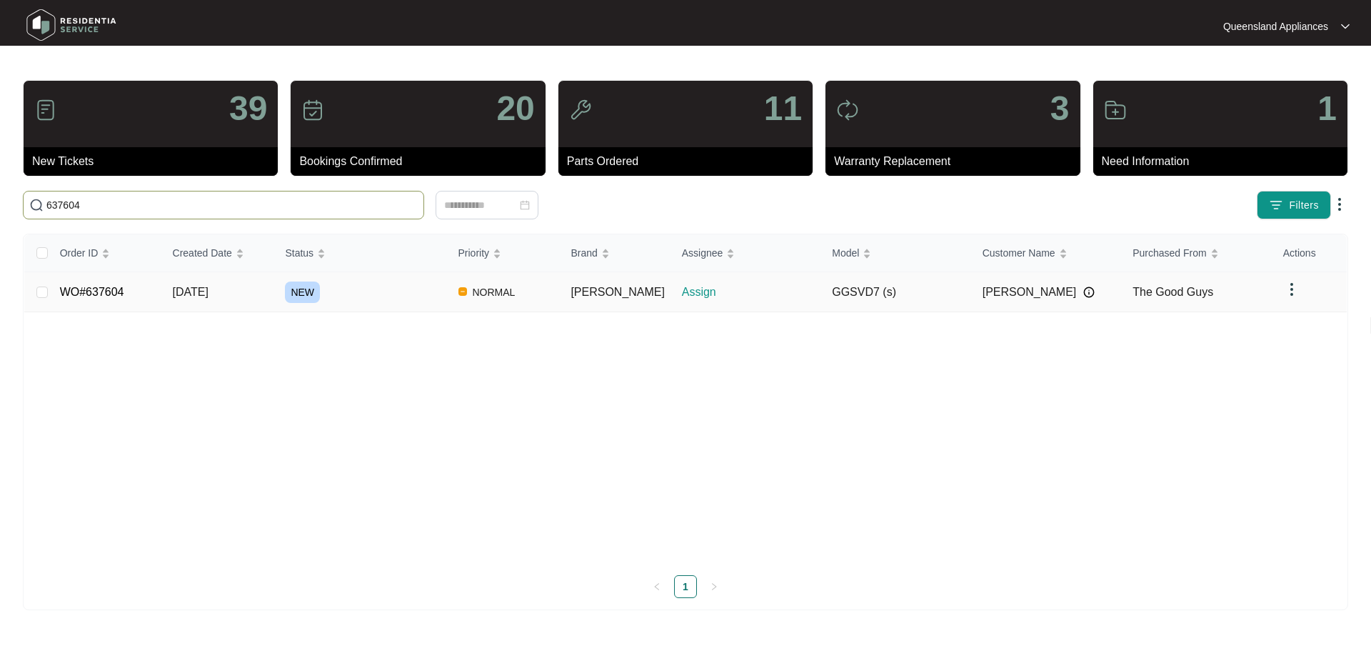  I want to click on p: Warranty Replacement, so click(957, 161).